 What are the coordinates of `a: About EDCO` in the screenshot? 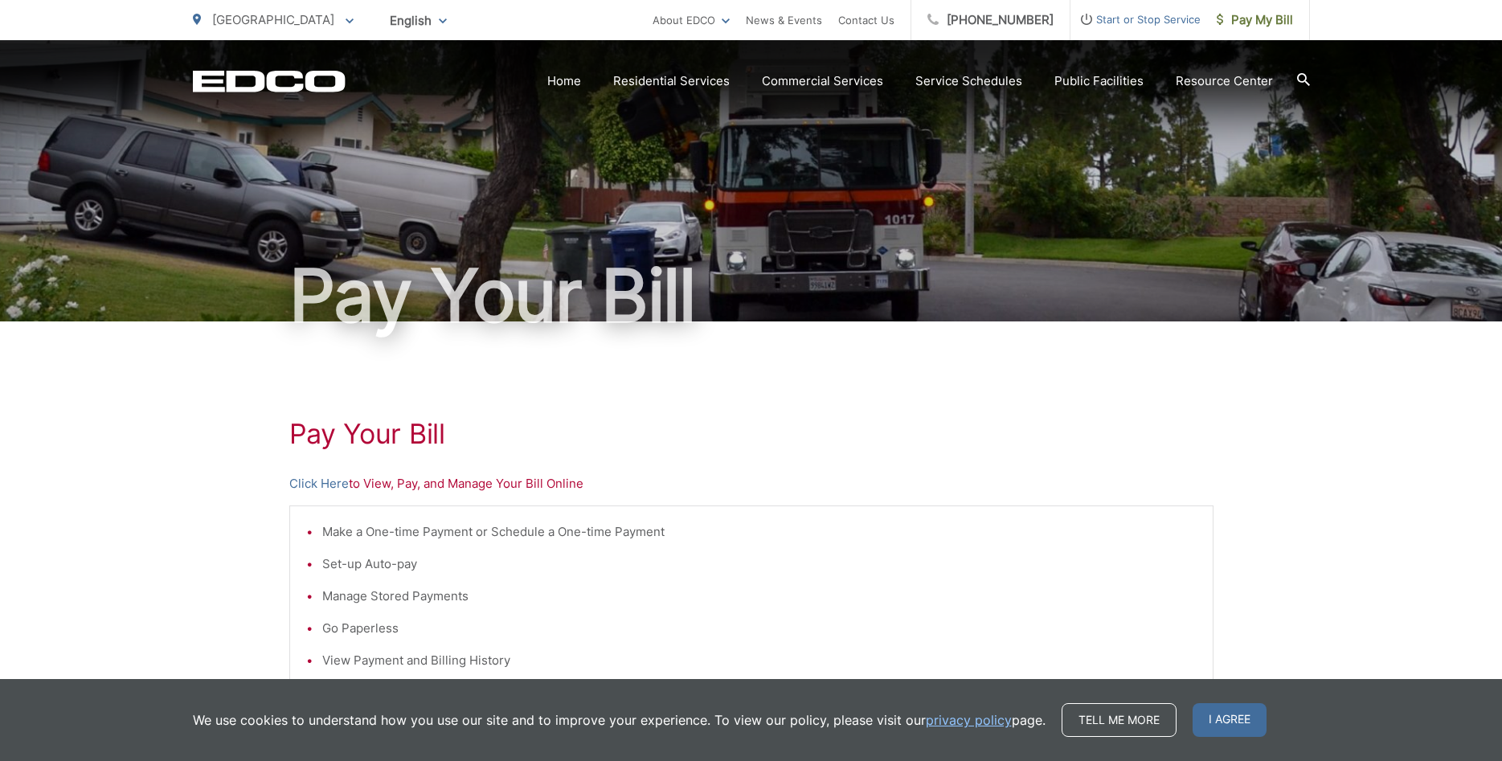 It's located at (691, 20).